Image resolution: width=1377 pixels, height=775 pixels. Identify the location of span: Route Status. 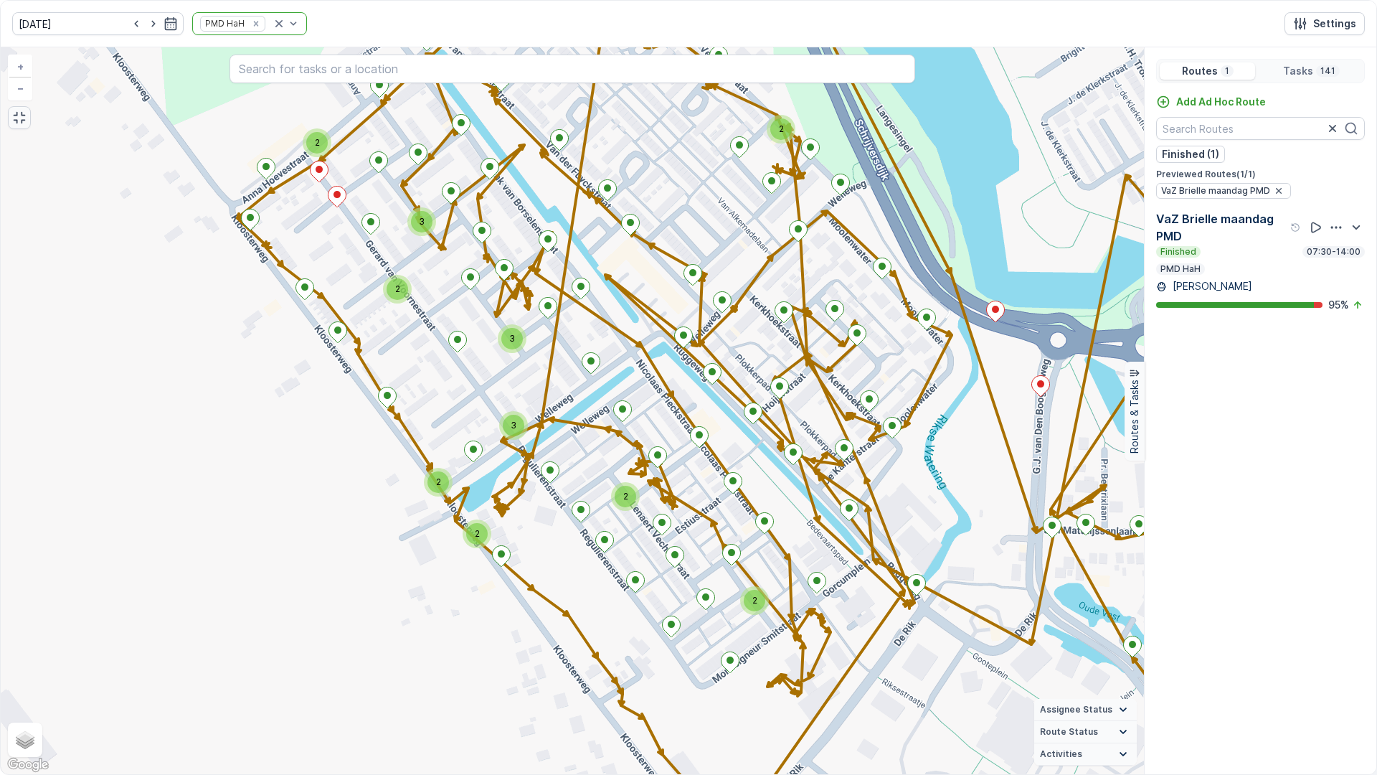
(1069, 732).